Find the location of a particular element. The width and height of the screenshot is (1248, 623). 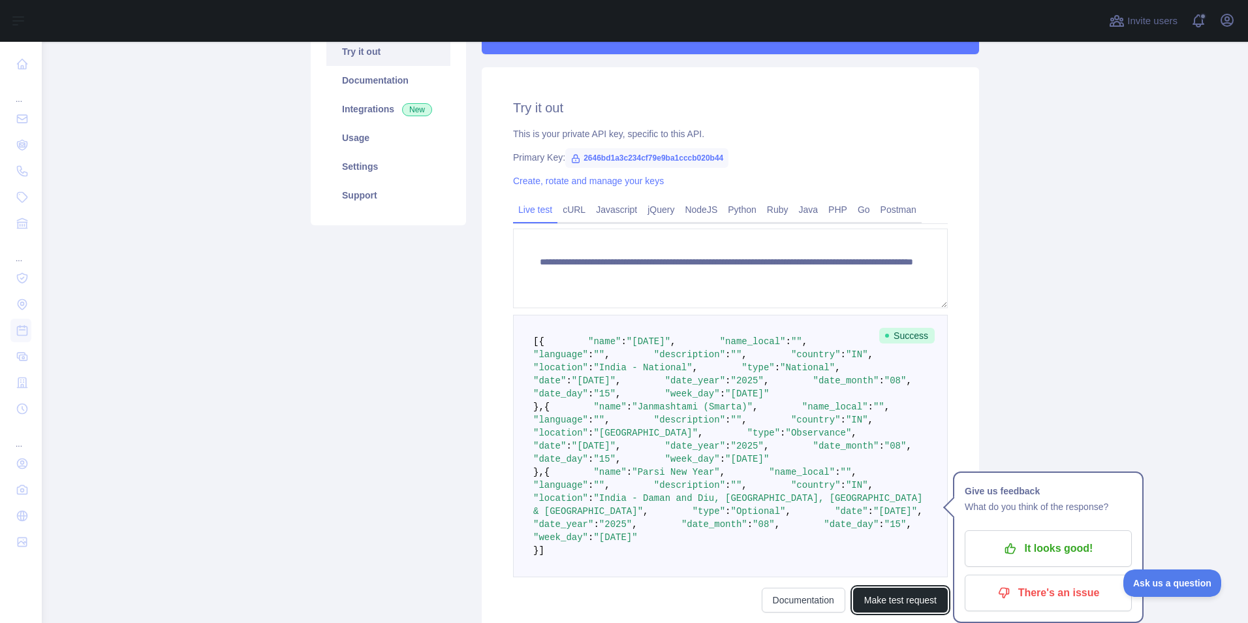

span: "Janmashtami (Smarta)" is located at coordinates (692, 407).